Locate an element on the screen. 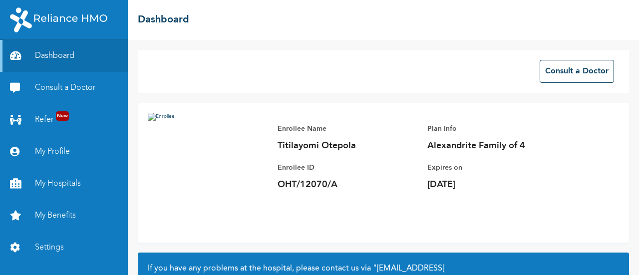 The height and width of the screenshot is (275, 639). img: RelianceHMO's Logo is located at coordinates (58, 20).